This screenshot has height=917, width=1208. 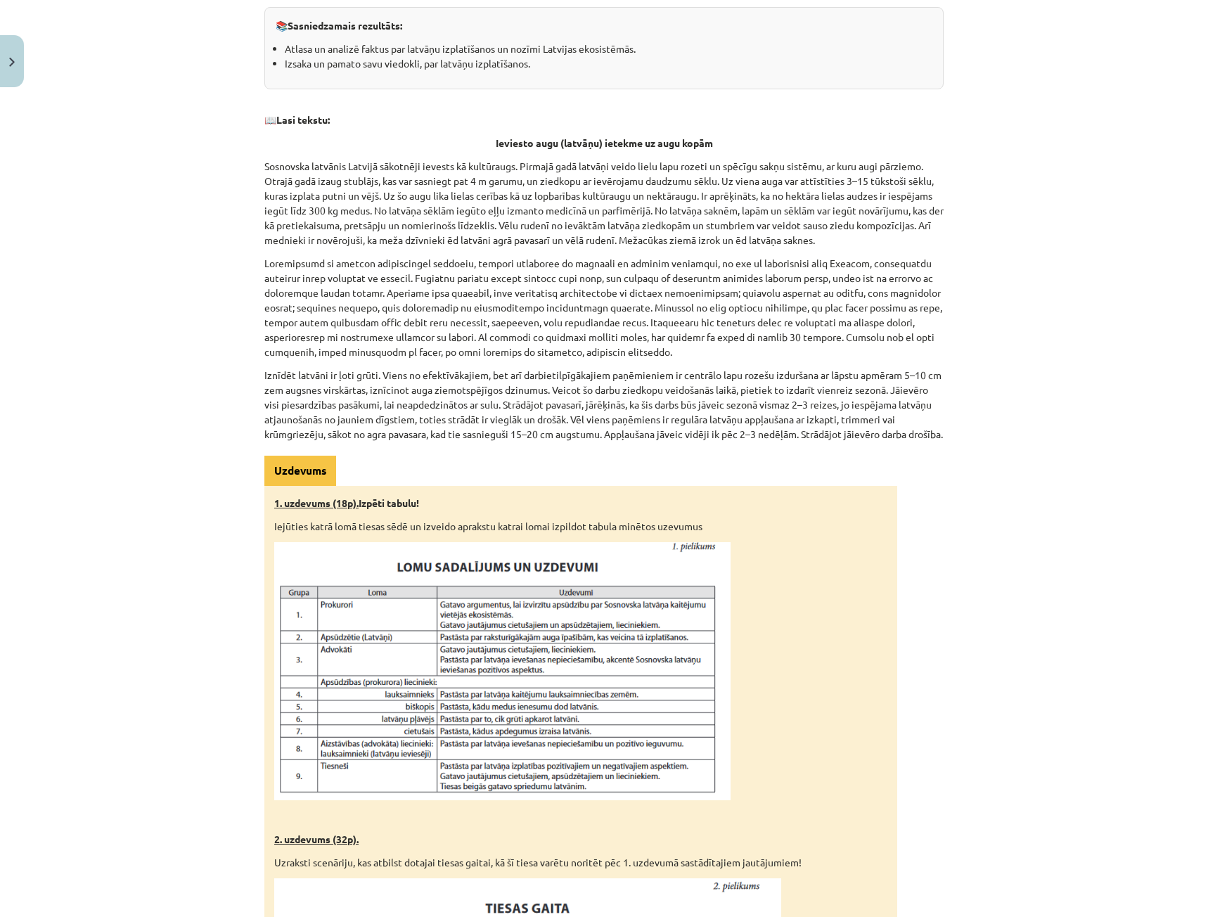 I want to click on strong: Lasi tekstu:, so click(x=303, y=120).